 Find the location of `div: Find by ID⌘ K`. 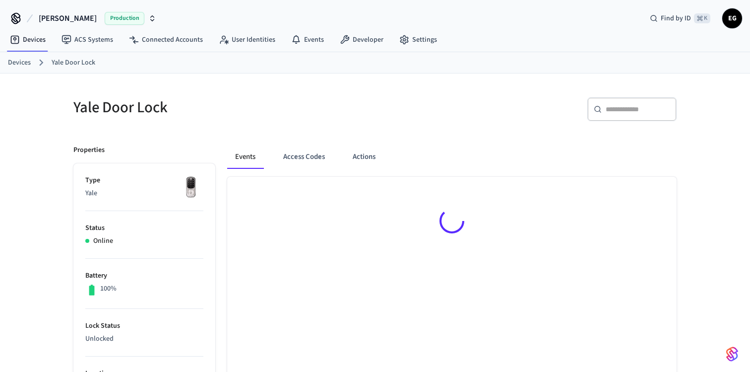

div: Find by ID⌘ K is located at coordinates (680, 18).